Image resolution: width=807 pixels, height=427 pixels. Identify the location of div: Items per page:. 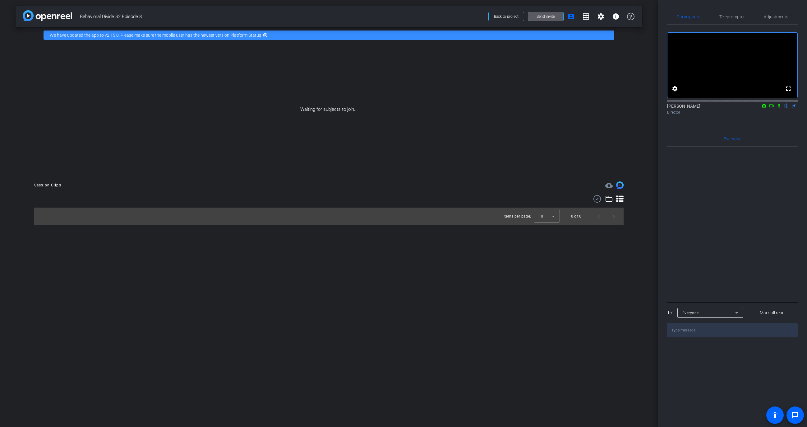
(517, 216).